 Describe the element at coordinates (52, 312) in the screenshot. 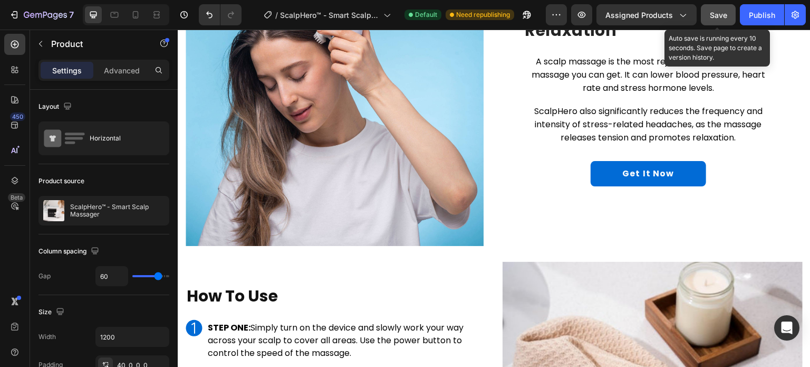

I see `div: Size` at that location.